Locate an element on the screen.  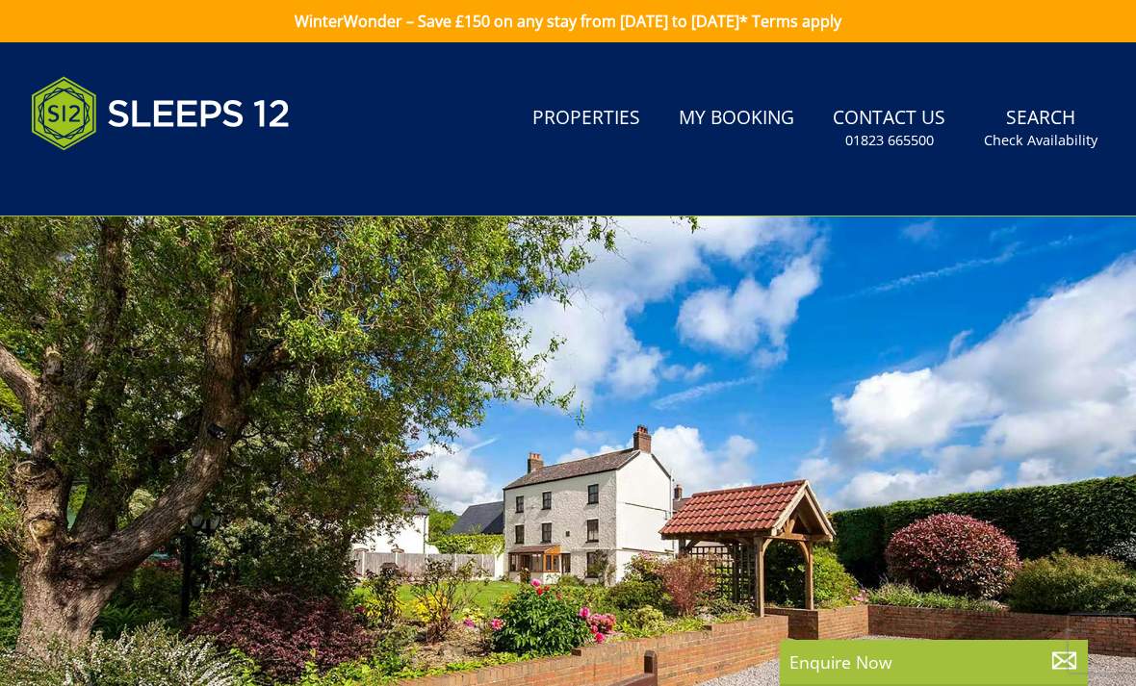
a: My Booking is located at coordinates (736, 118).